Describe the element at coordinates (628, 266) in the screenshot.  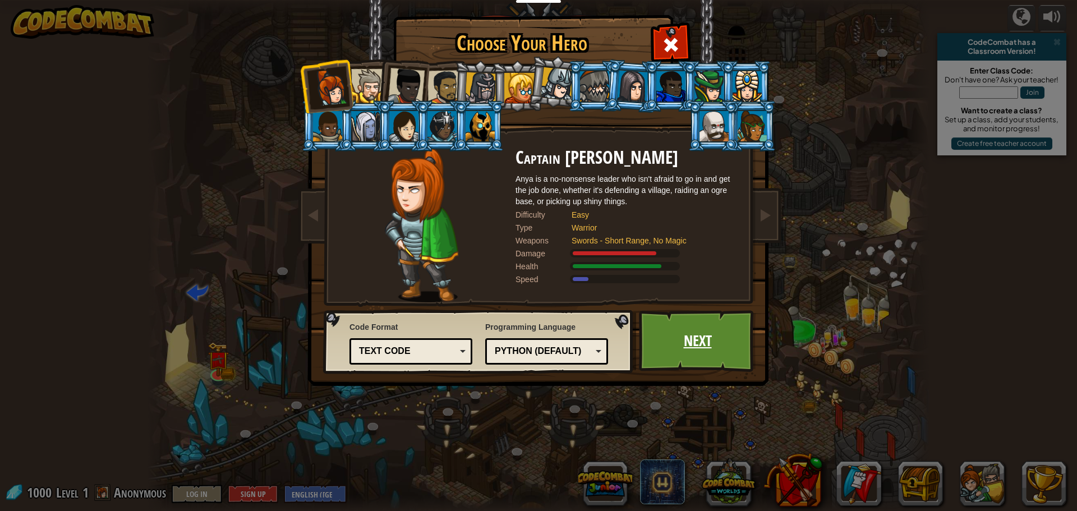
I see `div: Gains 140% of listed Warrior armor health.` at that location.